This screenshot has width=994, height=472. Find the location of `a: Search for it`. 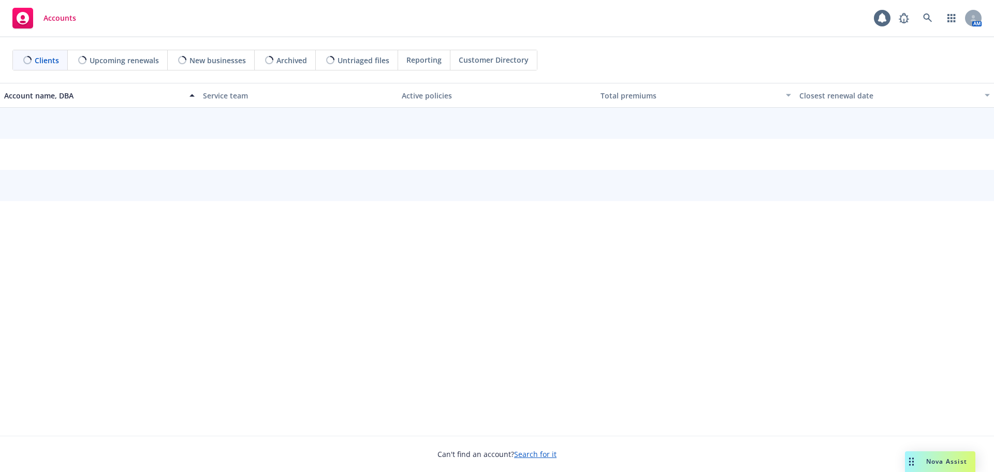

a: Search for it is located at coordinates (535, 454).